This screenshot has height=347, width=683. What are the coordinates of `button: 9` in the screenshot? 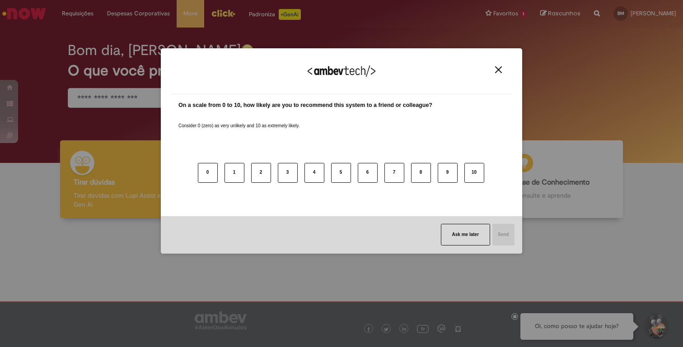 It's located at (448, 173).